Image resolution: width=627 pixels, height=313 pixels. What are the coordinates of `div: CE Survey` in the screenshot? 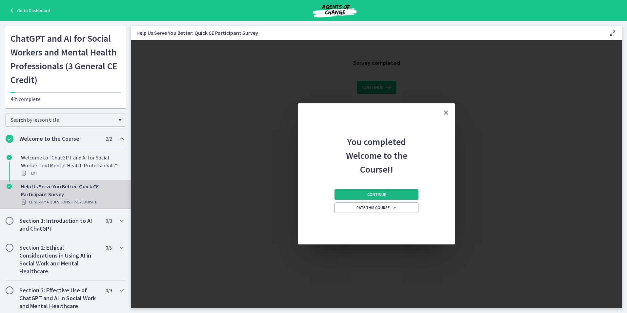 It's located at (72, 202).